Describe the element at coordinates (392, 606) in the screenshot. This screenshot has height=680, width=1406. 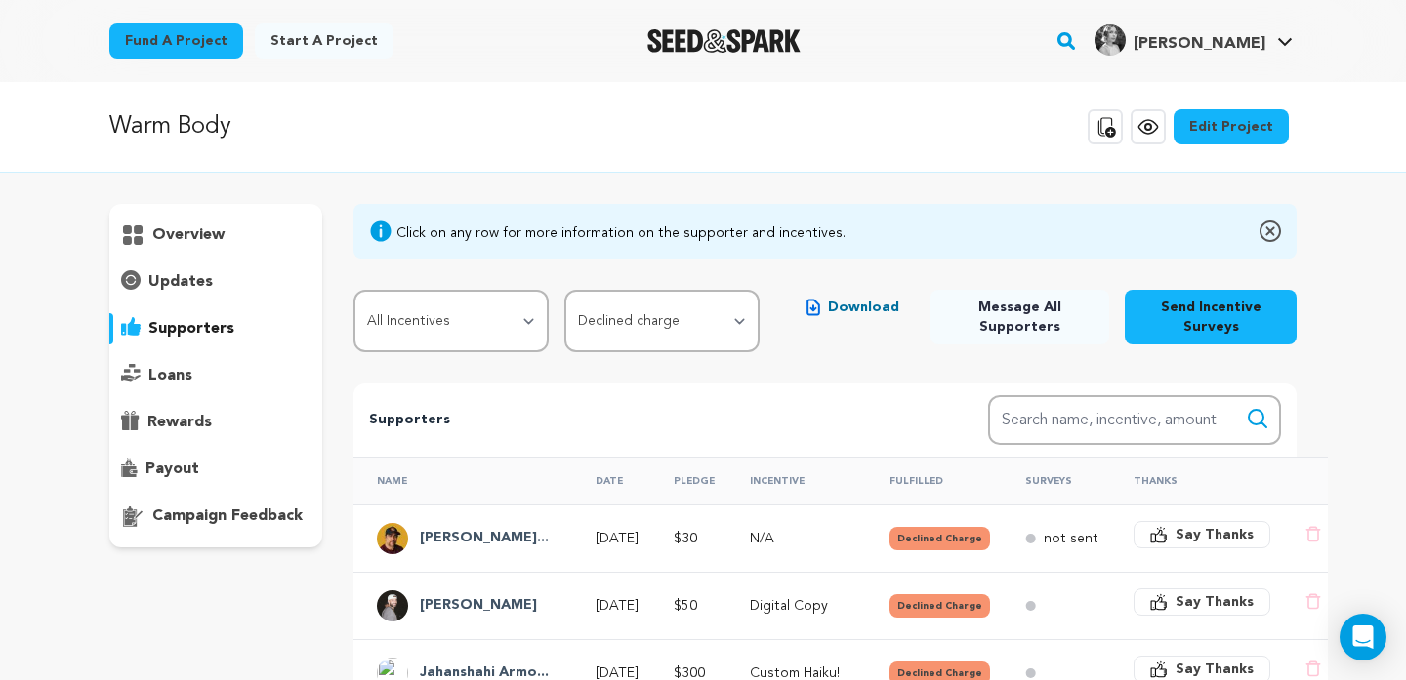
I see `img: e6db436c2ac7c1ee.png` at that location.